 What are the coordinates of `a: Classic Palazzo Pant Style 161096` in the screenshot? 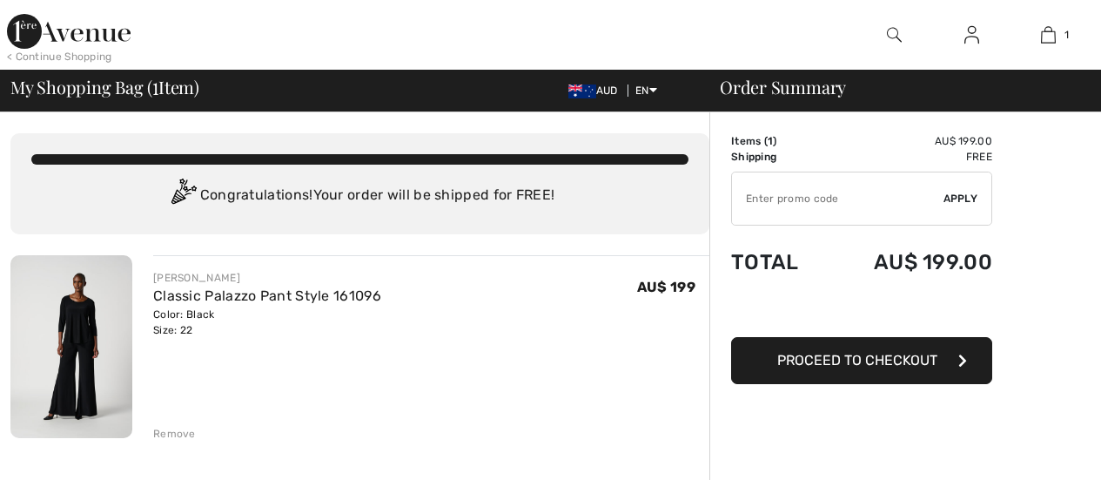 It's located at (267, 295).